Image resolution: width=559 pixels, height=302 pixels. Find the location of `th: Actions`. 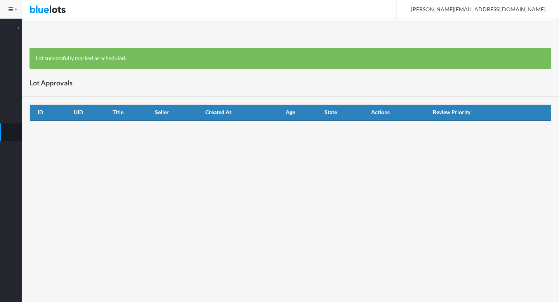

th: Actions is located at coordinates (399, 113).